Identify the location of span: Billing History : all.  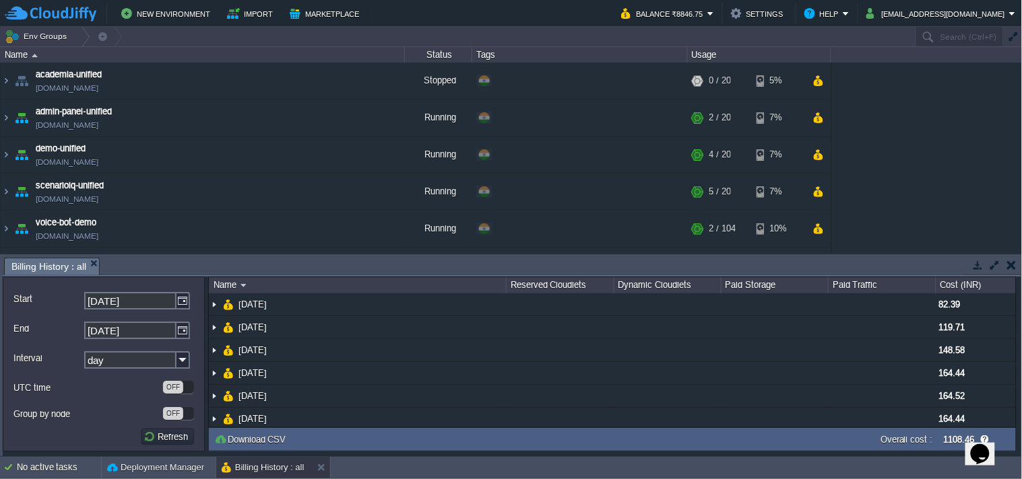
(48, 267).